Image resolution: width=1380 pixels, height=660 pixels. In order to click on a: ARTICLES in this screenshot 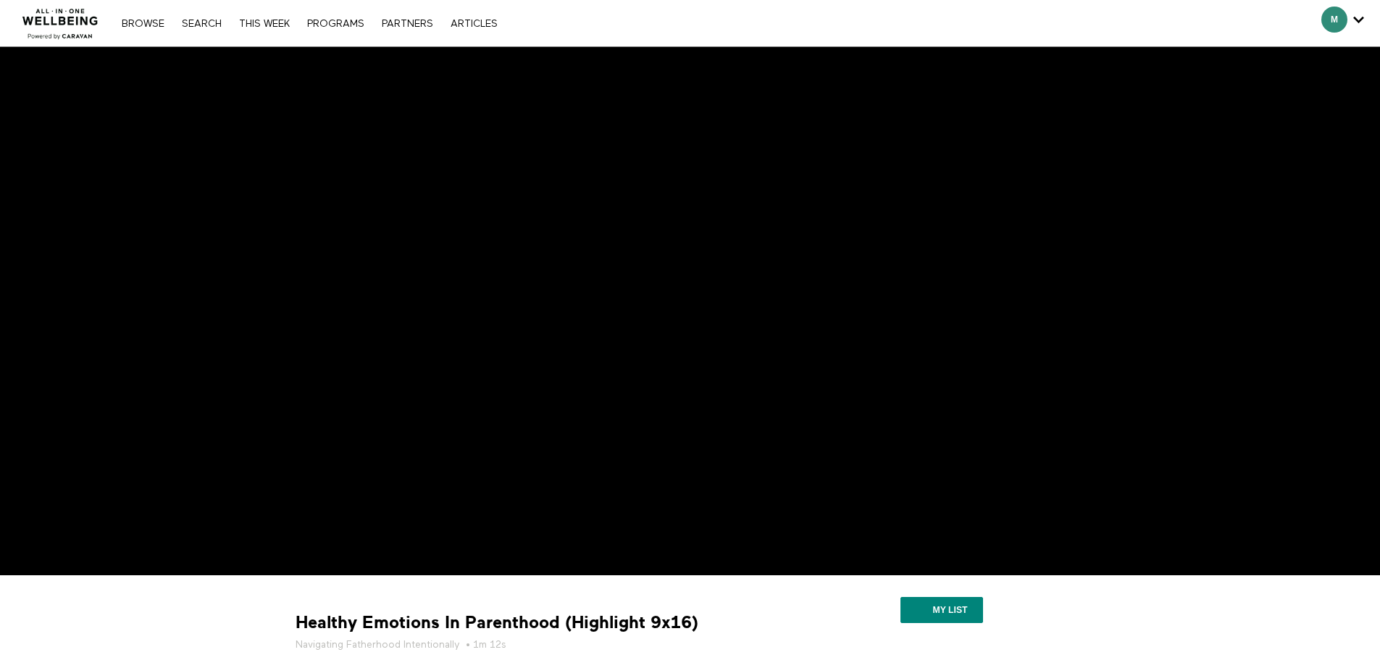, I will do `click(474, 24)`.